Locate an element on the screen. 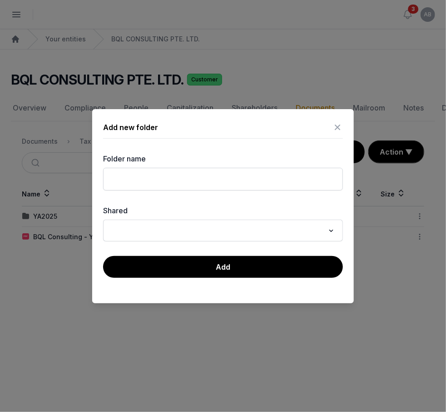 The width and height of the screenshot is (446, 412). input: Search for option is located at coordinates (216, 230).